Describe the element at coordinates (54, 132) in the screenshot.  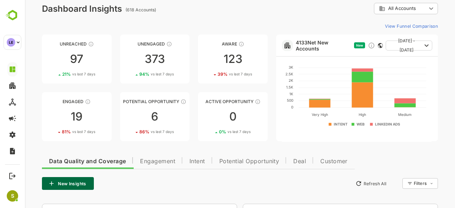
I see `div: 81 %` at that location.